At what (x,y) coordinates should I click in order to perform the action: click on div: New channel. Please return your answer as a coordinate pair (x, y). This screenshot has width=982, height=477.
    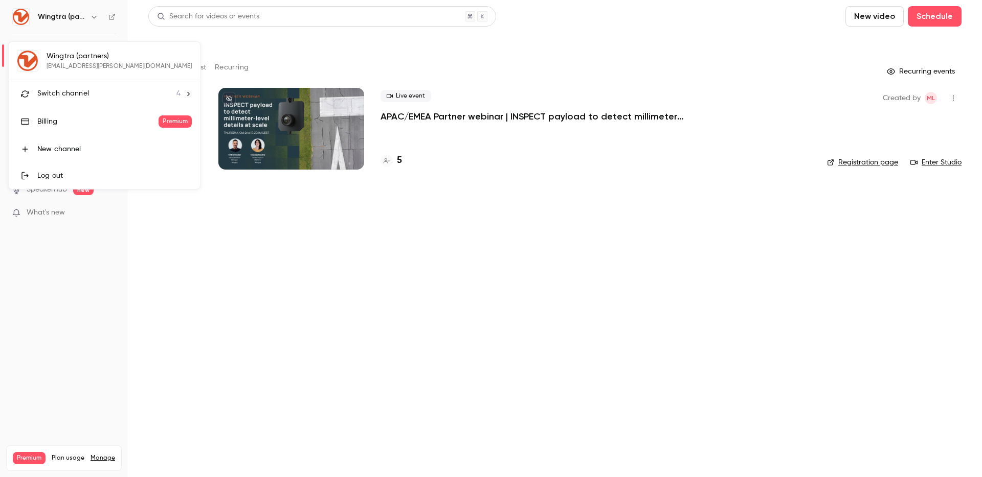
    Looking at the image, I should click on (115, 149).